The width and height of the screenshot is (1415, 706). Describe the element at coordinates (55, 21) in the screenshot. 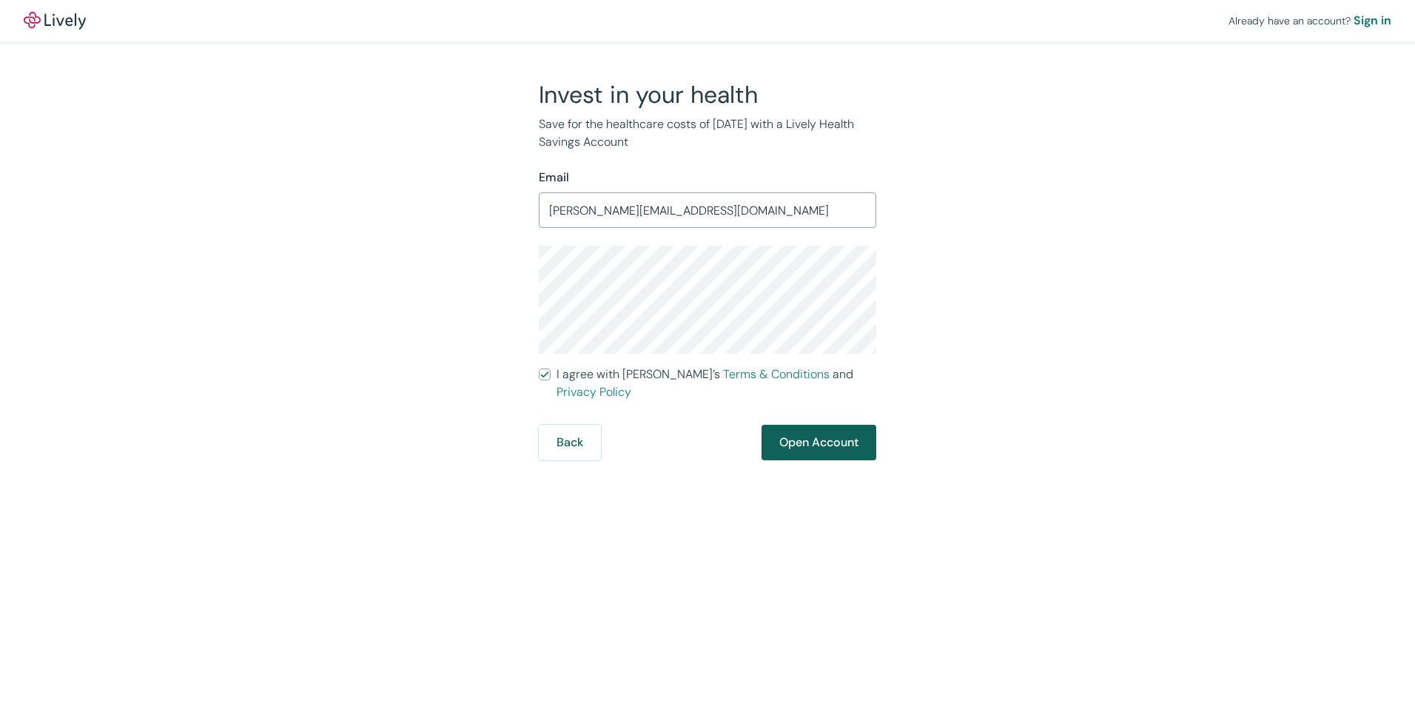

I see `img: Lively` at that location.